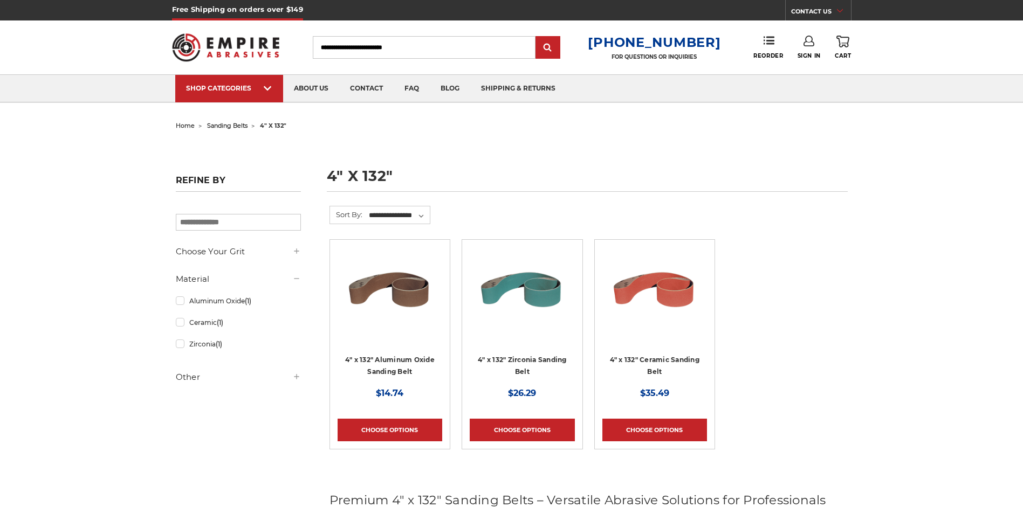  Describe the element at coordinates (238, 344) in the screenshot. I see `a: Zirconia` at that location.